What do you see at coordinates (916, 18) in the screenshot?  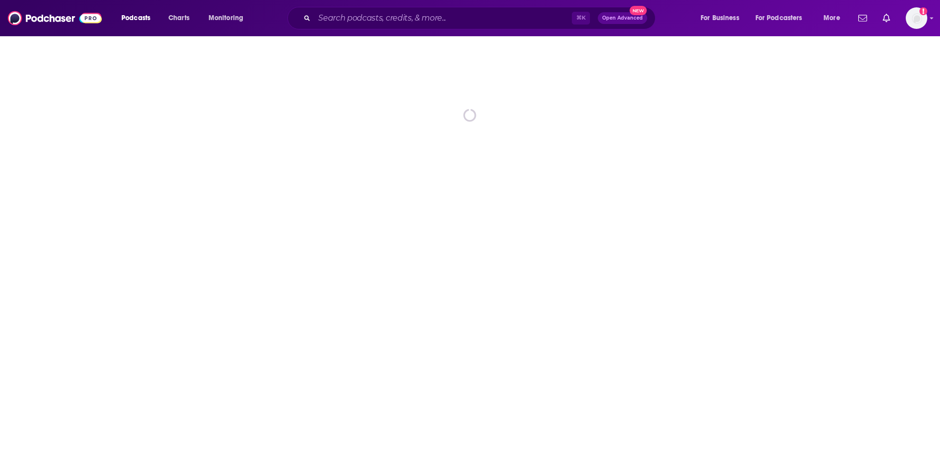 I see `img: User Profile` at bounding box center [916, 18].